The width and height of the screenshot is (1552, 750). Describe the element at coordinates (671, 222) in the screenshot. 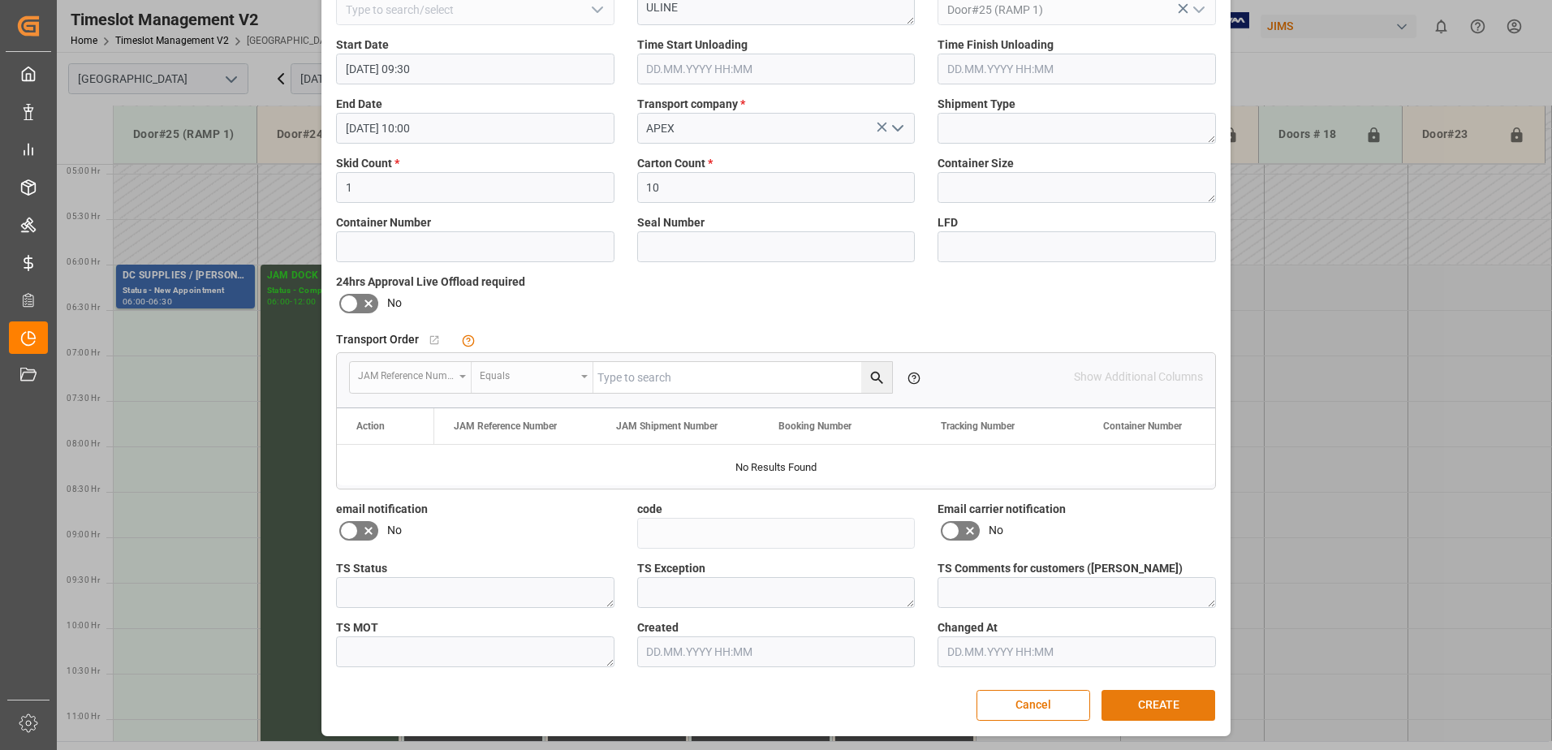

I see `span: Seal Number` at that location.